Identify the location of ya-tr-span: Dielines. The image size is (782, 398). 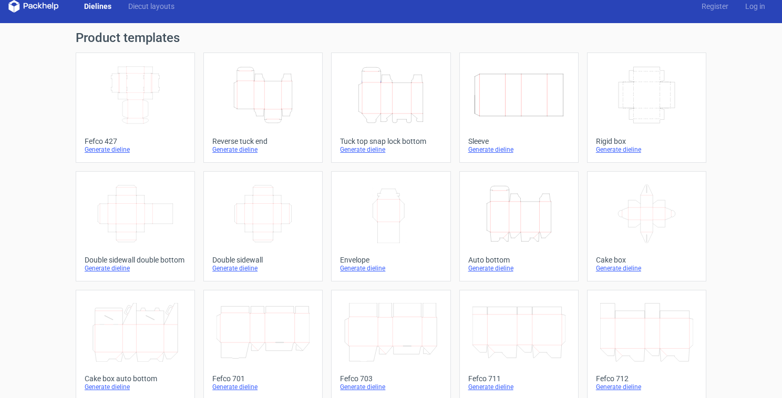
(98, 6).